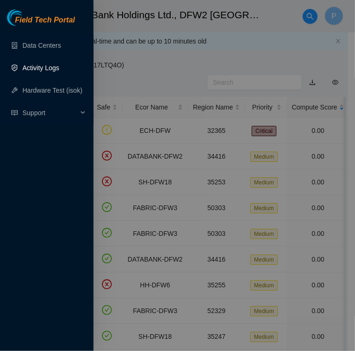 The image size is (355, 351). What do you see at coordinates (42, 45) in the screenshot?
I see `a: Data Centers` at bounding box center [42, 45].